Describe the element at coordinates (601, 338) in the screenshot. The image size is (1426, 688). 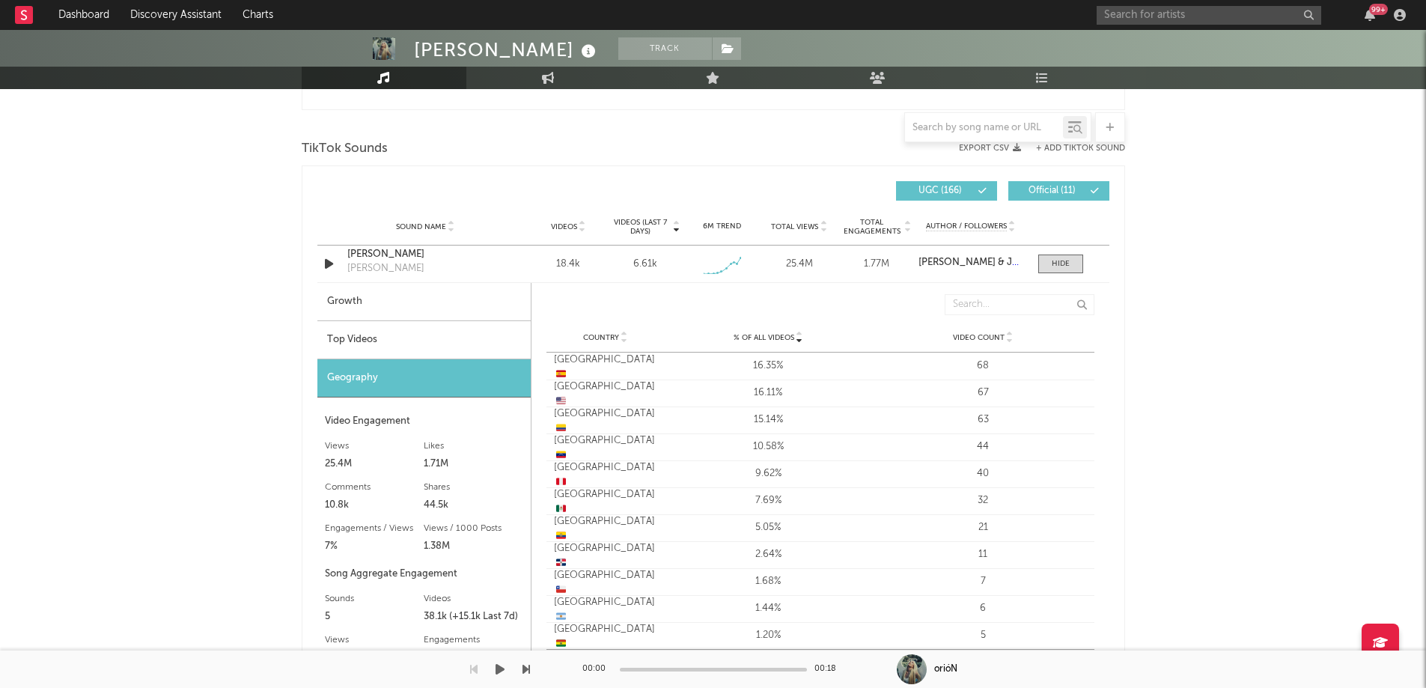
I see `span: Country` at that location.